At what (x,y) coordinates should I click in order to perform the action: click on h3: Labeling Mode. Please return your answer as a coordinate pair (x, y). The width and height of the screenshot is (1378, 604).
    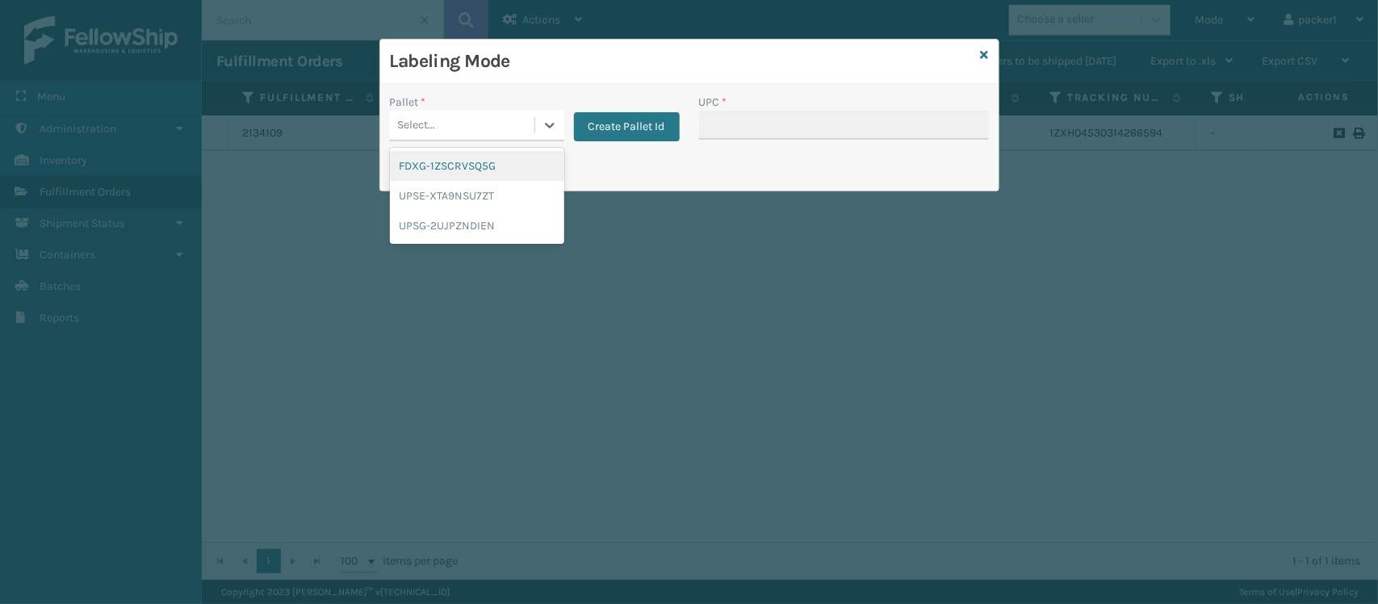
    Looking at the image, I should click on (682, 61).